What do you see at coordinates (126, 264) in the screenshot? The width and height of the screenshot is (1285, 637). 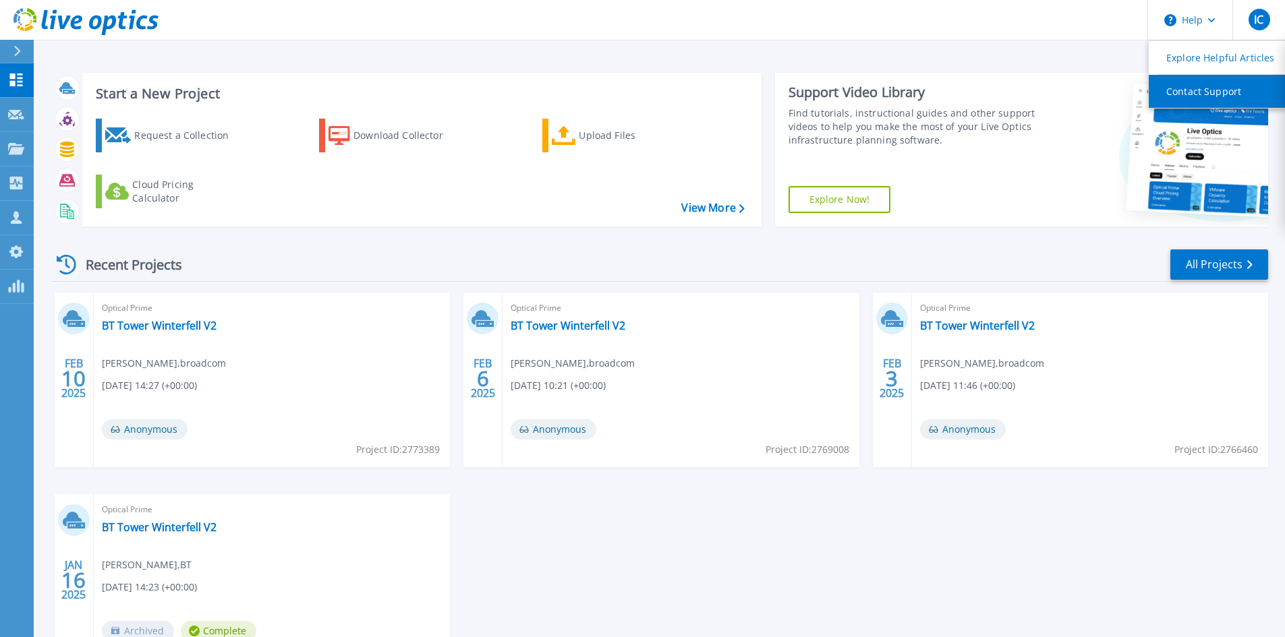 I see `div: Recent Projects` at bounding box center [126, 264].